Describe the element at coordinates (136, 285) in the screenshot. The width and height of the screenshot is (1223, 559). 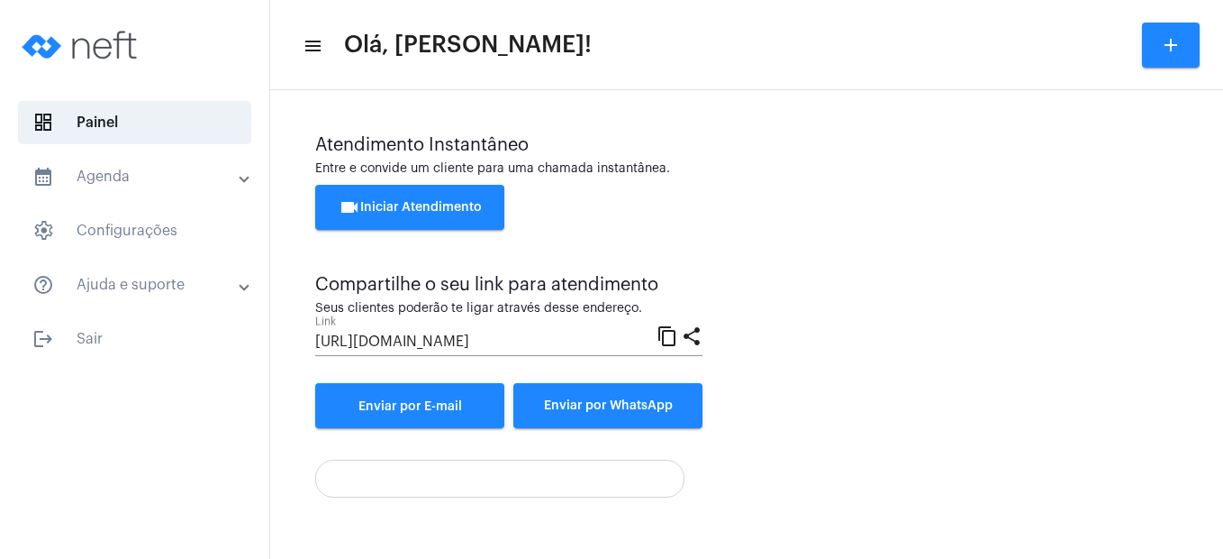
I see `mat-panel-title: Ajuda e suporte` at that location.